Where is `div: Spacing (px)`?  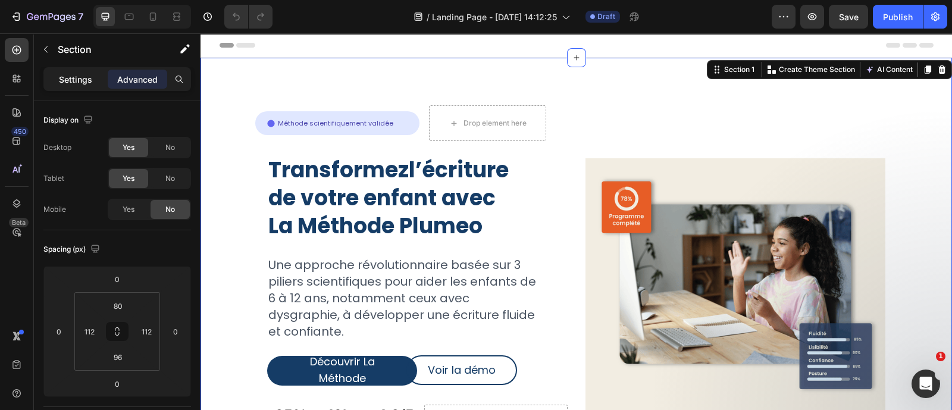
div: Spacing (px) is located at coordinates (73, 249).